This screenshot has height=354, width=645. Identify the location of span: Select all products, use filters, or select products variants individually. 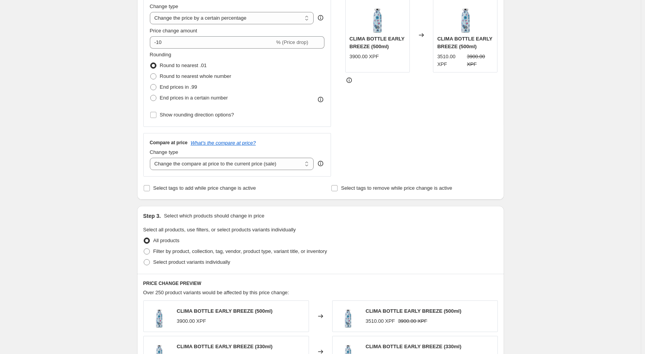
(219, 230).